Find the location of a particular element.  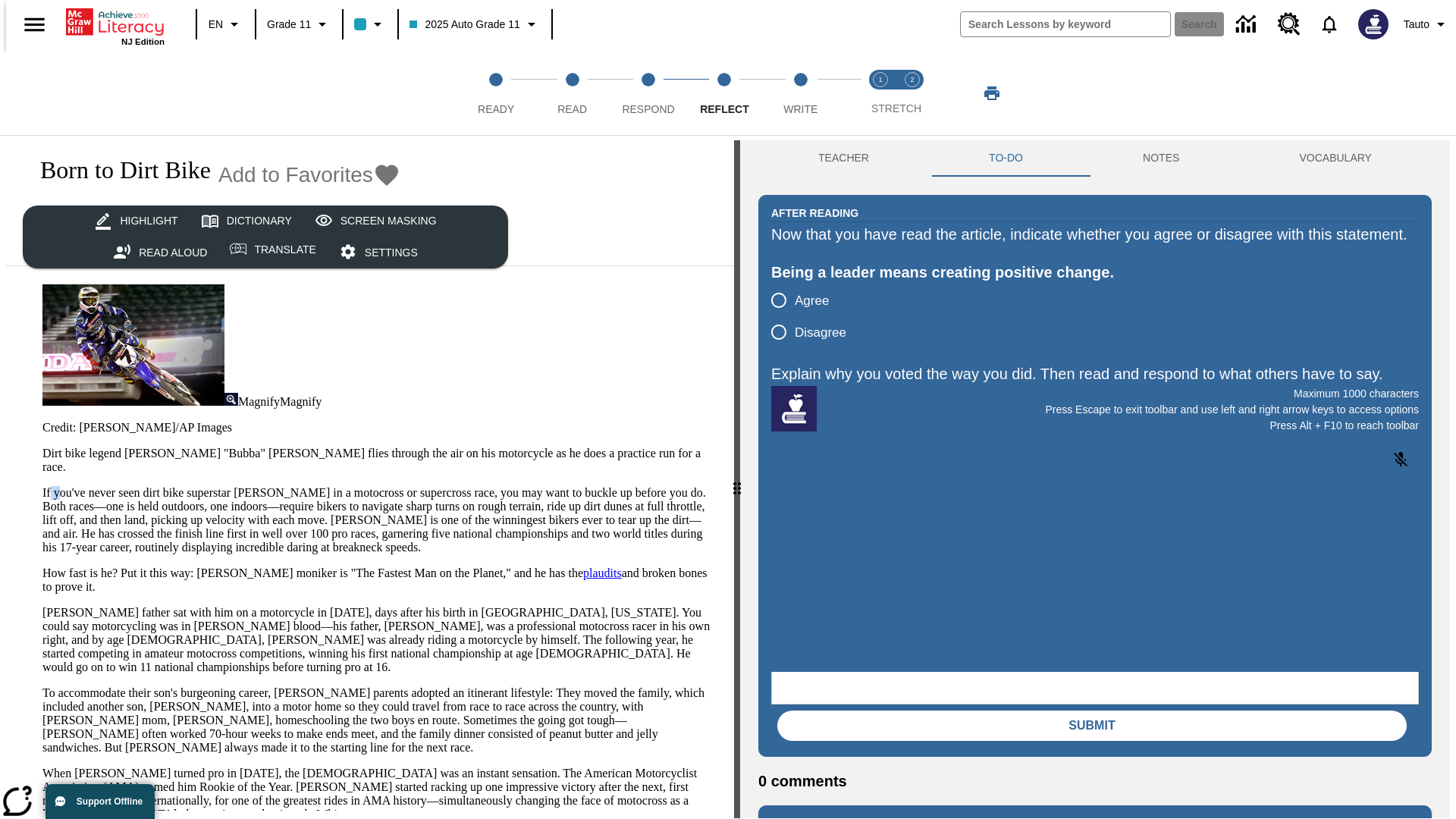

div: Translate is located at coordinates (284, 249).